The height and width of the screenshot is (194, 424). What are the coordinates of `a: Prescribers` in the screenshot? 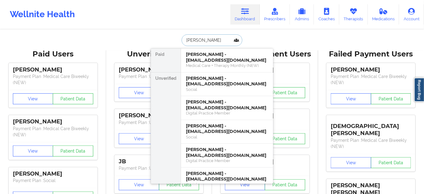 It's located at (275, 14).